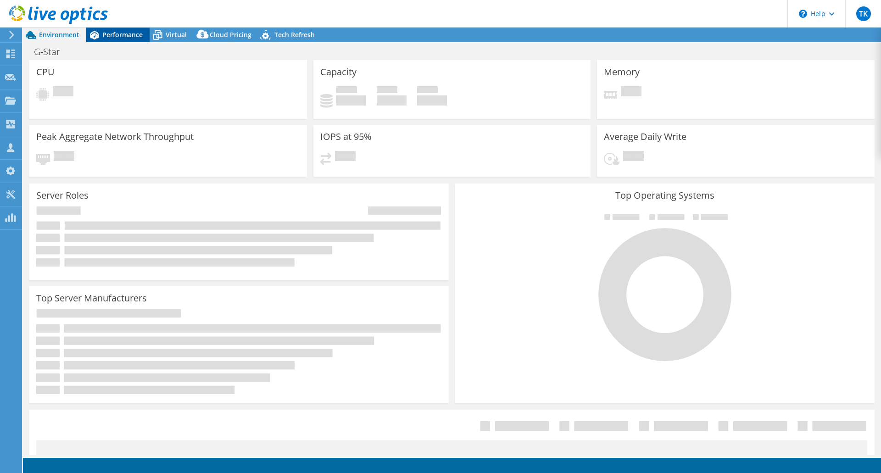 Image resolution: width=881 pixels, height=473 pixels. Describe the element at coordinates (230, 34) in the screenshot. I see `span: Cloud Pricing` at that location.